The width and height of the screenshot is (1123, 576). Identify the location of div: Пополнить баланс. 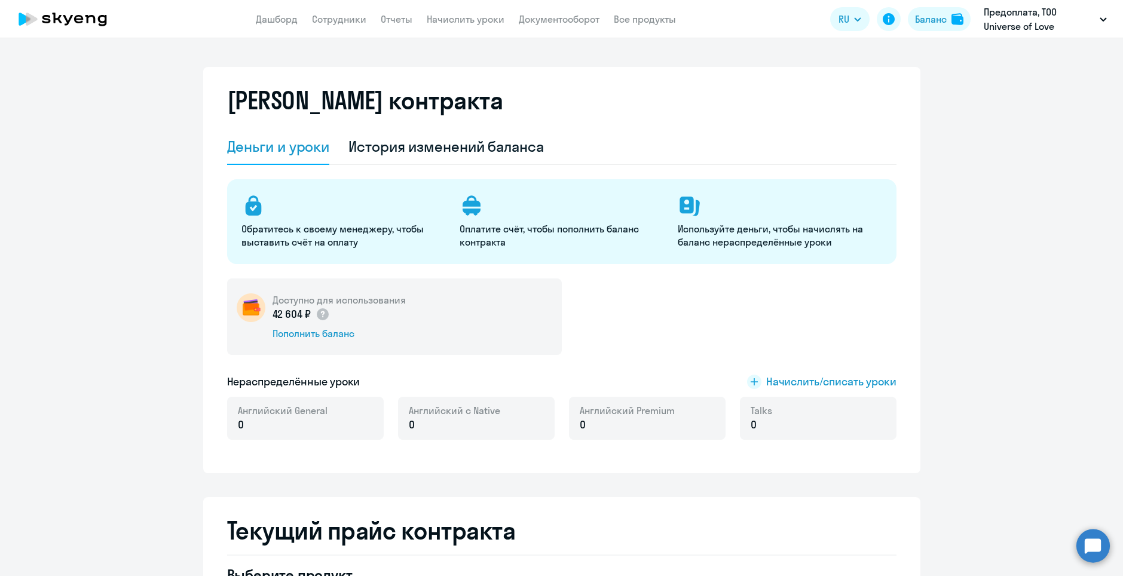
(339, 333).